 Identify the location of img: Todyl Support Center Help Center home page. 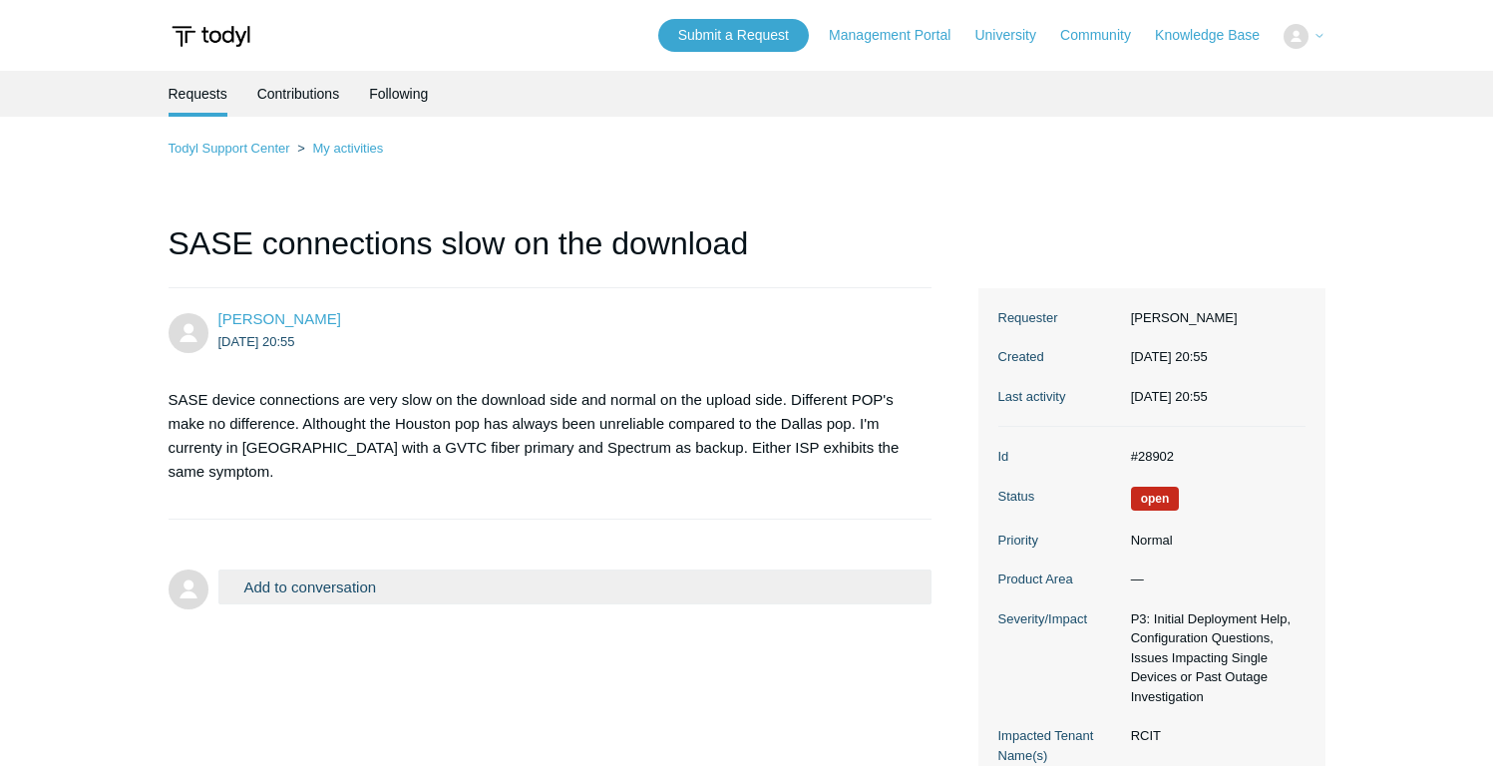
(210, 36).